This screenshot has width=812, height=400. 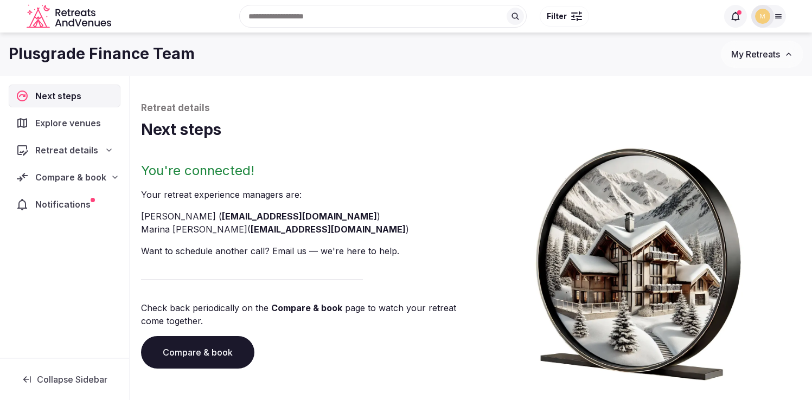 I want to click on h2: You're connected!, so click(x=304, y=171).